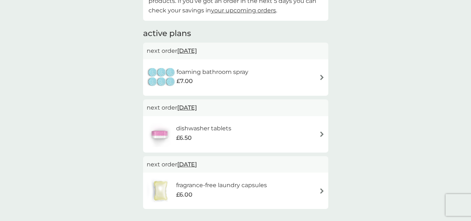 This screenshot has width=471, height=221. Describe the element at coordinates (204, 128) in the screenshot. I see `h6: dishwasher tablets` at that location.